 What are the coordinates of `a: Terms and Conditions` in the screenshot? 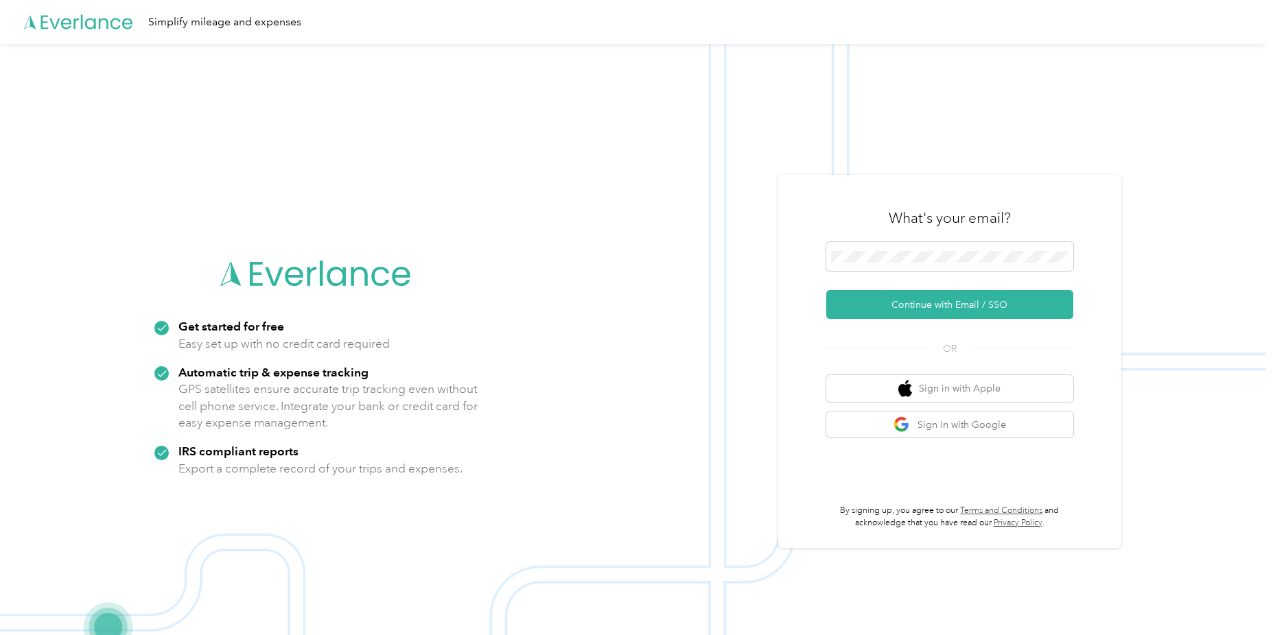 It's located at (1001, 510).